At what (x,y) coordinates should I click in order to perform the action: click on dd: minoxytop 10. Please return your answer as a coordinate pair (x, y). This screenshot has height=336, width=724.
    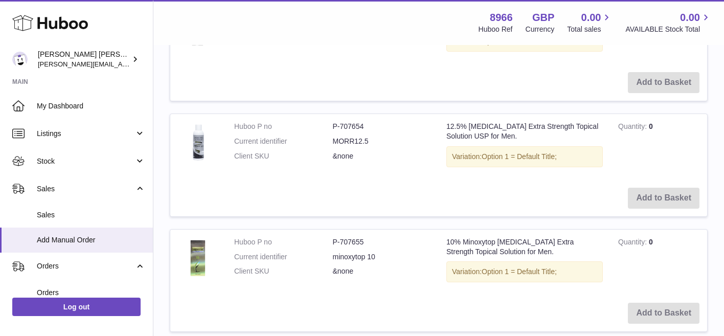
    Looking at the image, I should click on (382, 257).